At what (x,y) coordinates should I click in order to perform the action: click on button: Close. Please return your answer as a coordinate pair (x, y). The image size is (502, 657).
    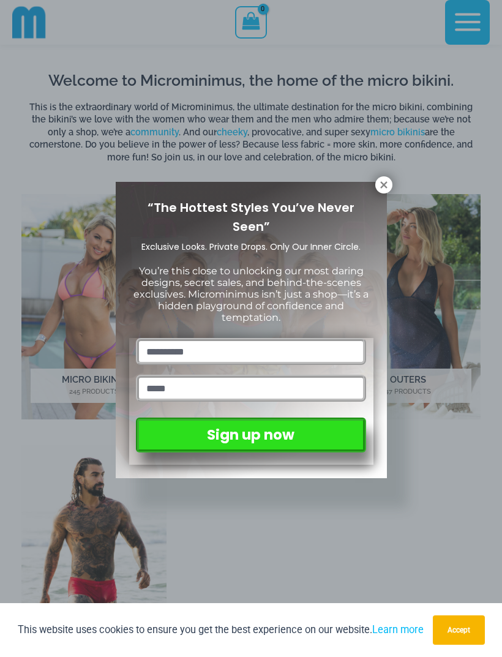
    Looking at the image, I should click on (384, 185).